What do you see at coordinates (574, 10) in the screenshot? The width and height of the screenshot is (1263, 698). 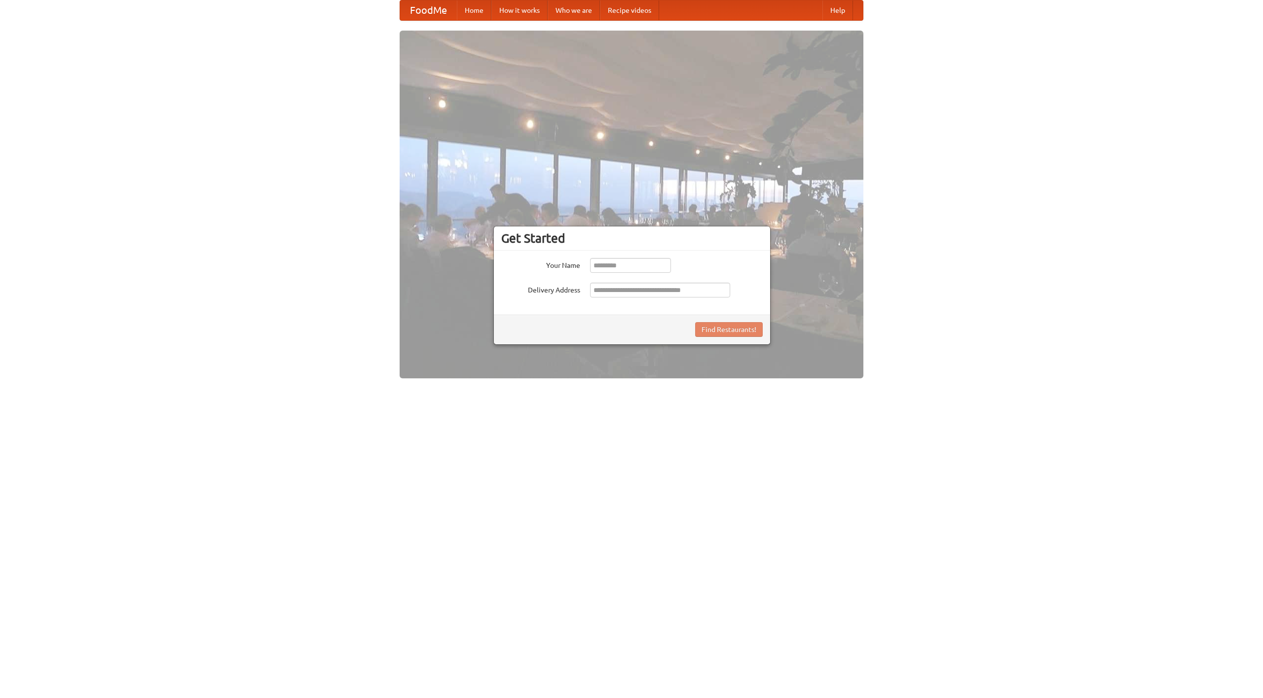 I see `a: Who we are` at bounding box center [574, 10].